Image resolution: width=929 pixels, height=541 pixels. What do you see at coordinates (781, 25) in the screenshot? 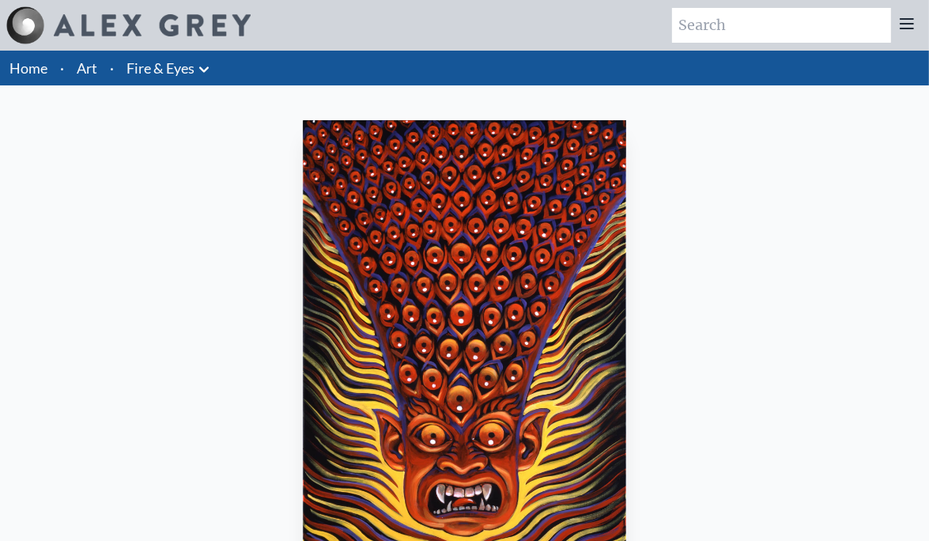
I see `input: Search` at bounding box center [781, 25].